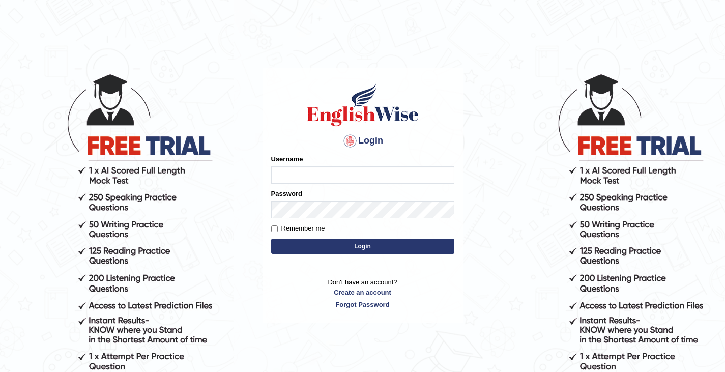 The image size is (725, 372). Describe the element at coordinates (363, 293) in the screenshot. I see `p: Don't have an account?` at that location.